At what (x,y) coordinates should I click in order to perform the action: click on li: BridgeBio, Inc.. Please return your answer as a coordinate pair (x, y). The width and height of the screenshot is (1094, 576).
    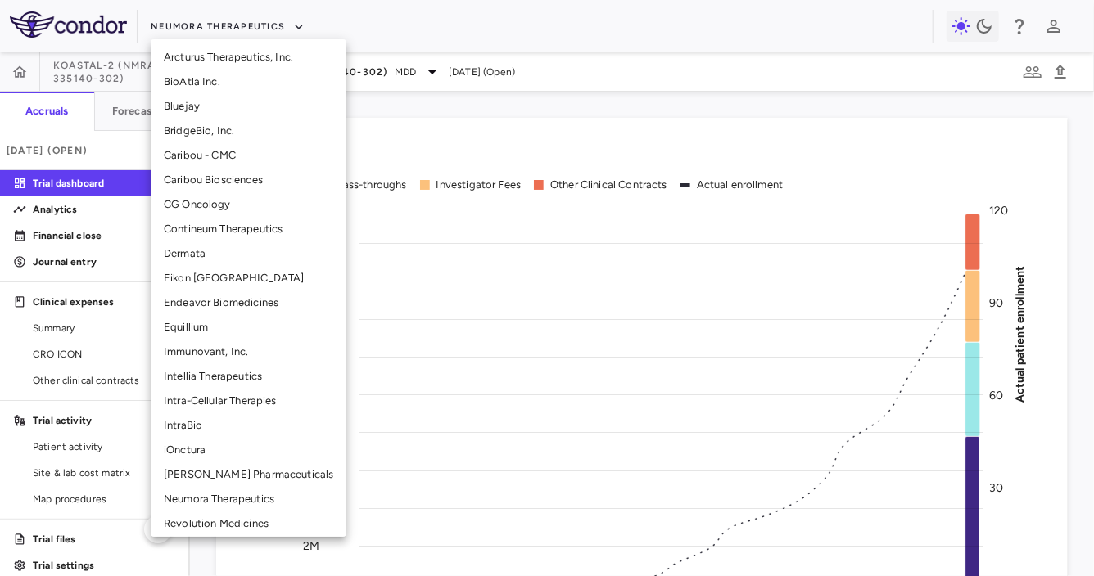
    Looking at the image, I should click on (248, 131).